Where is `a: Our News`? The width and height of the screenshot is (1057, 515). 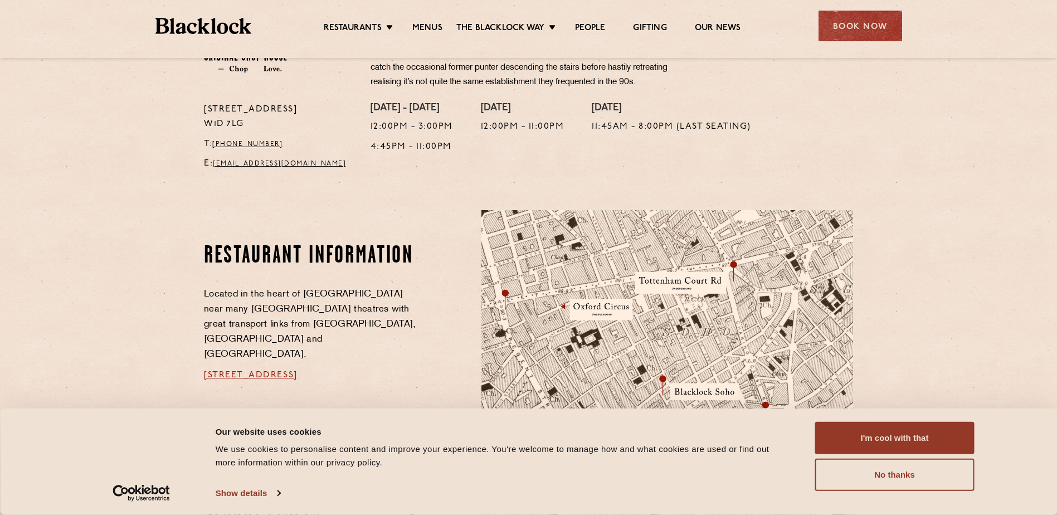 a: Our News is located at coordinates (718, 29).